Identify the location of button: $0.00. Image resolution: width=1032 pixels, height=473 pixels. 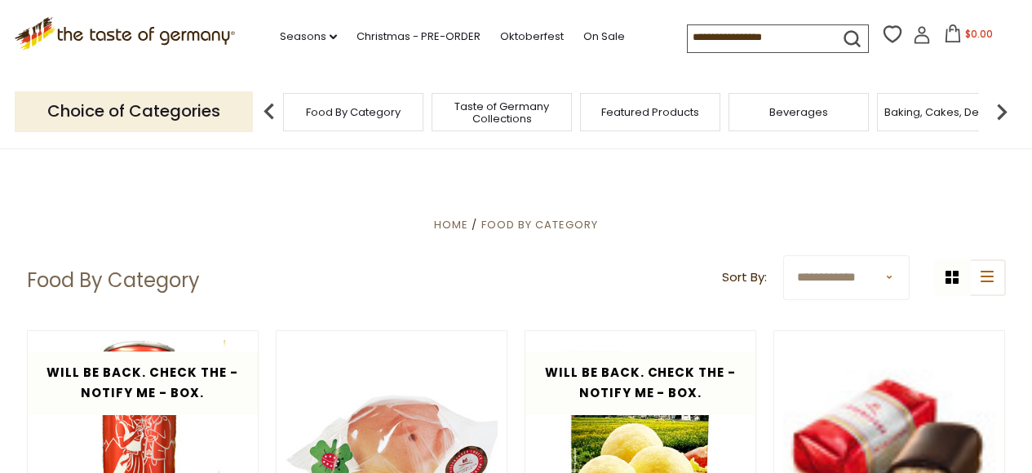
(969, 37).